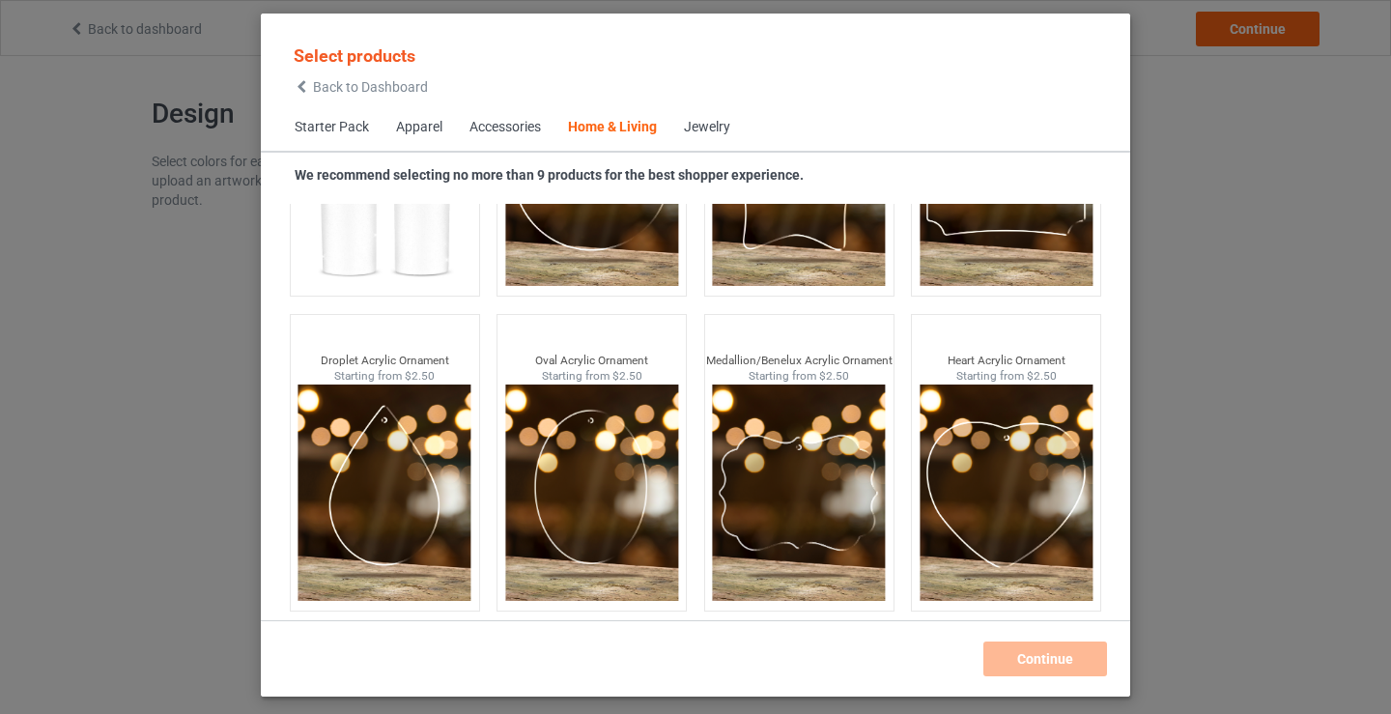  I want to click on img: oval-thumbnail.png, so click(591, 493).